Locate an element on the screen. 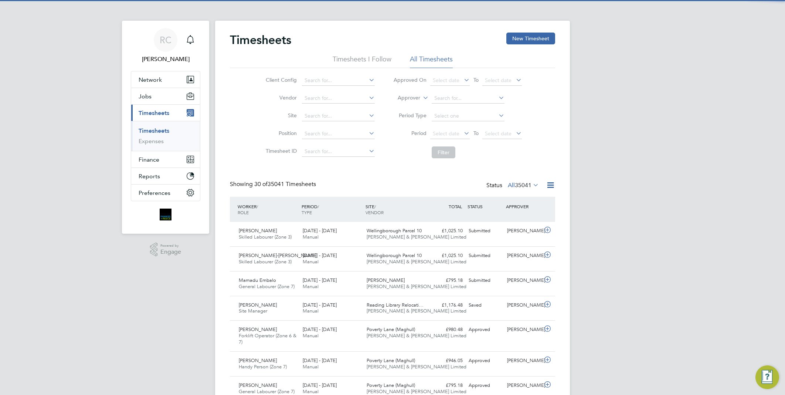 Image resolution: width=785 pixels, height=395 pixels. span: General Labourer (Zone 7) is located at coordinates (267, 286).